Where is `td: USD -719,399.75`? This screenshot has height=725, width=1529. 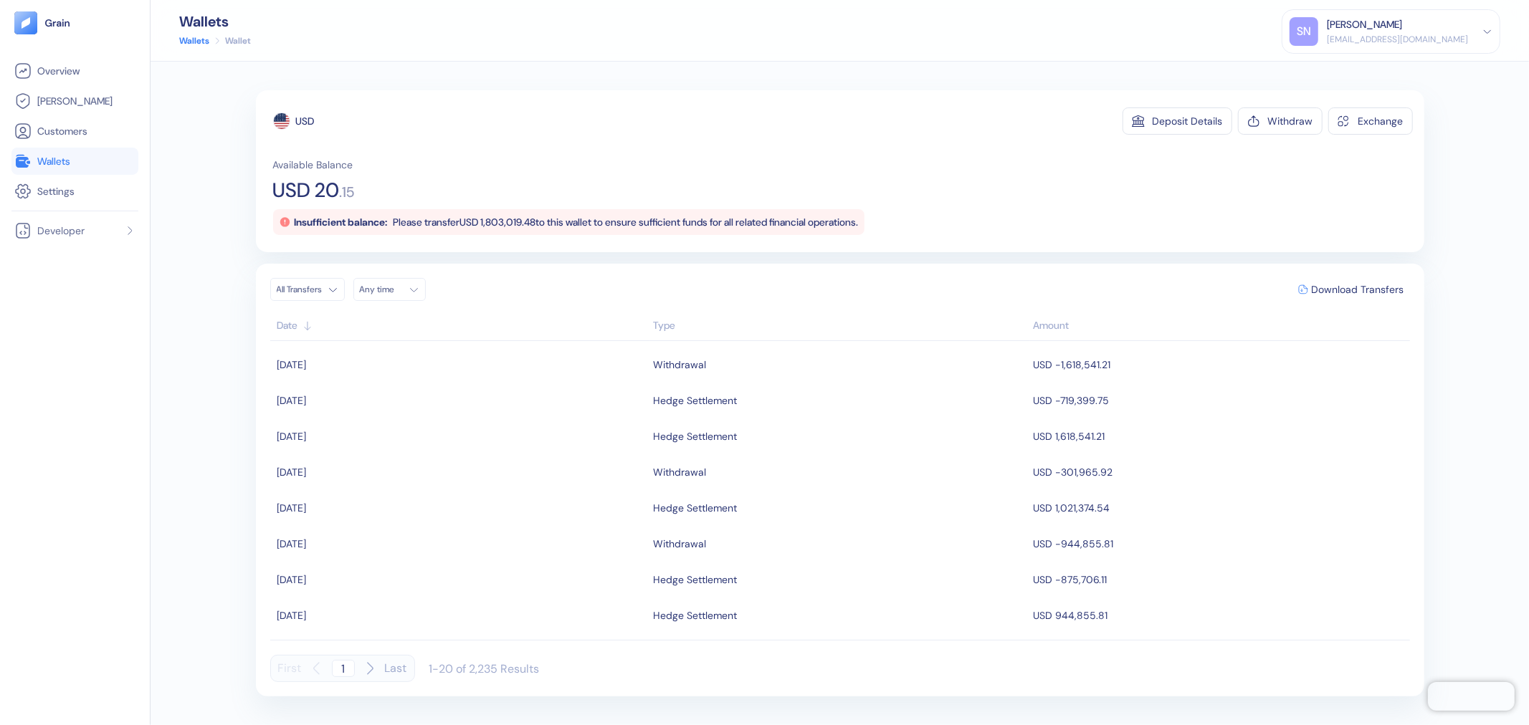
td: USD -719,399.75 is located at coordinates (1220, 401).